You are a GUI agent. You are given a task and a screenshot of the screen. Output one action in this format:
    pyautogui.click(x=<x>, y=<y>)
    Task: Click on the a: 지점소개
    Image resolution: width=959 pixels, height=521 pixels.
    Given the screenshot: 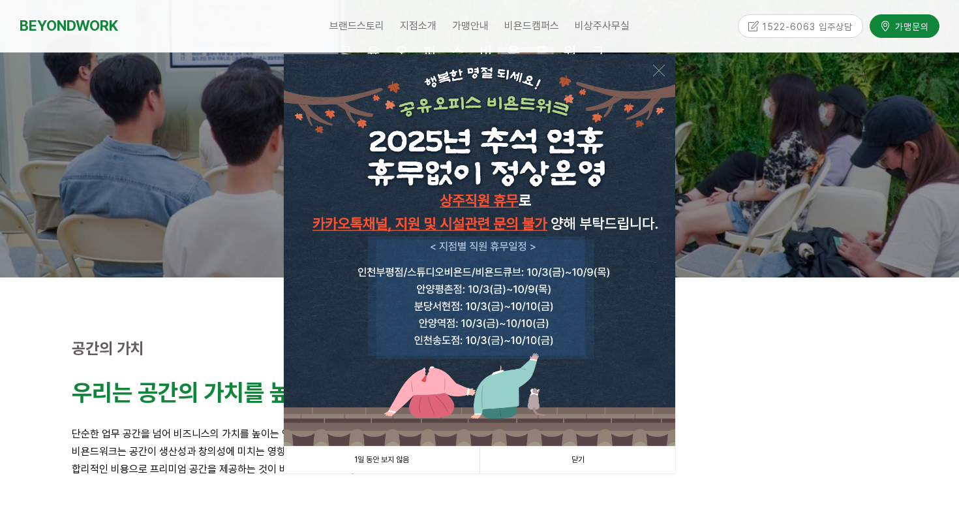 What is the action you would take?
    pyautogui.click(x=418, y=26)
    